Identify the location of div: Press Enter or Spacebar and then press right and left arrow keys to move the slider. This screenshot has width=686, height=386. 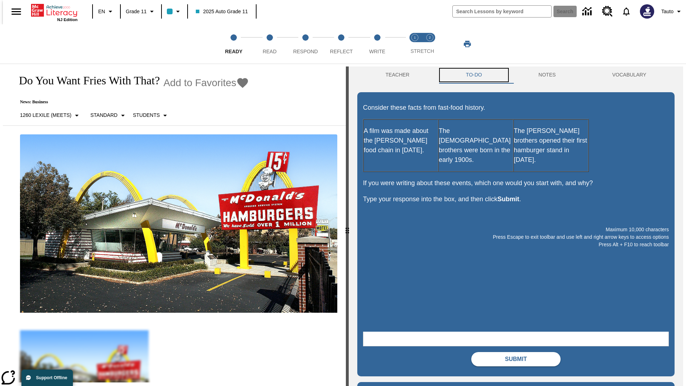
(347, 226).